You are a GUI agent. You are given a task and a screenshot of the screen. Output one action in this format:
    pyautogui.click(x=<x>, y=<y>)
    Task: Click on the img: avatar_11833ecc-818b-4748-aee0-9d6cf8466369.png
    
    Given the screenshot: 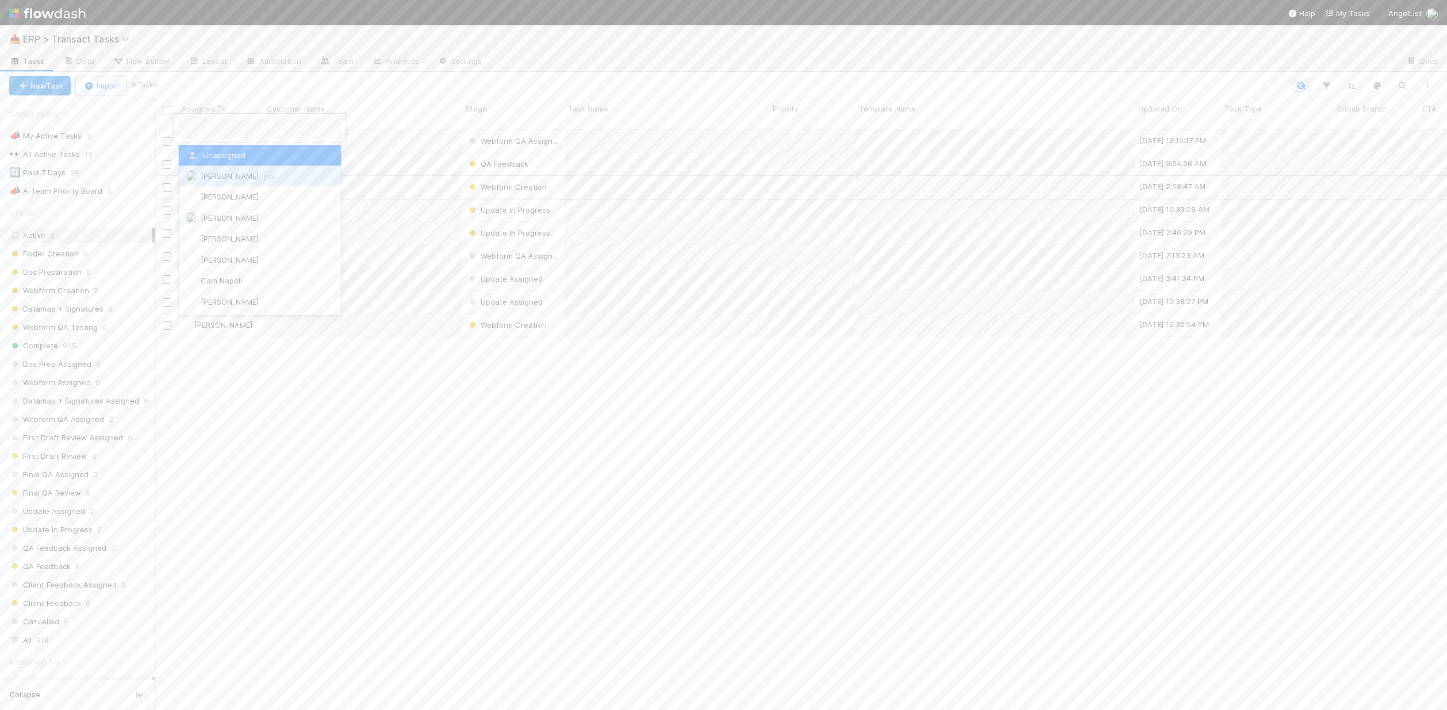 What is the action you would take?
    pyautogui.click(x=191, y=239)
    